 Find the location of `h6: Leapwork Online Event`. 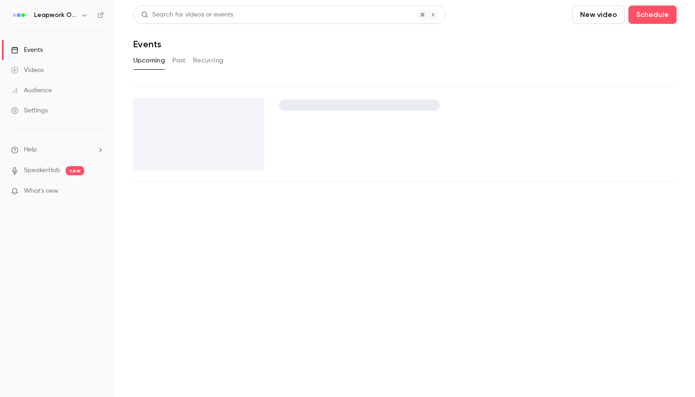

h6: Leapwork Online Event is located at coordinates (56, 15).